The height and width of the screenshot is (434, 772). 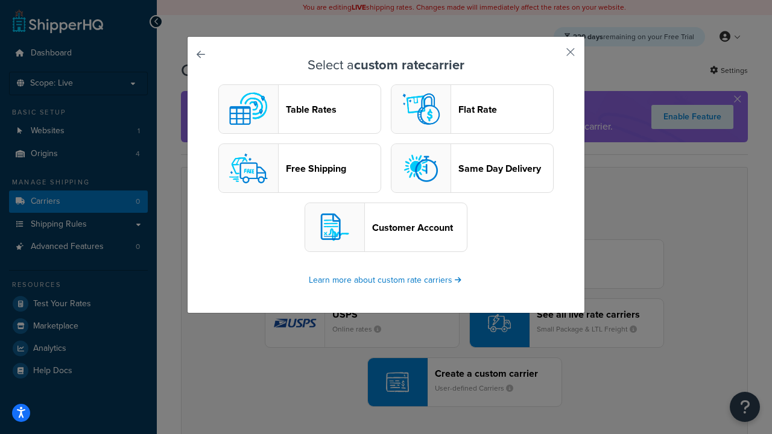 What do you see at coordinates (409, 65) in the screenshot?
I see `strong: custom rate carrier` at bounding box center [409, 65].